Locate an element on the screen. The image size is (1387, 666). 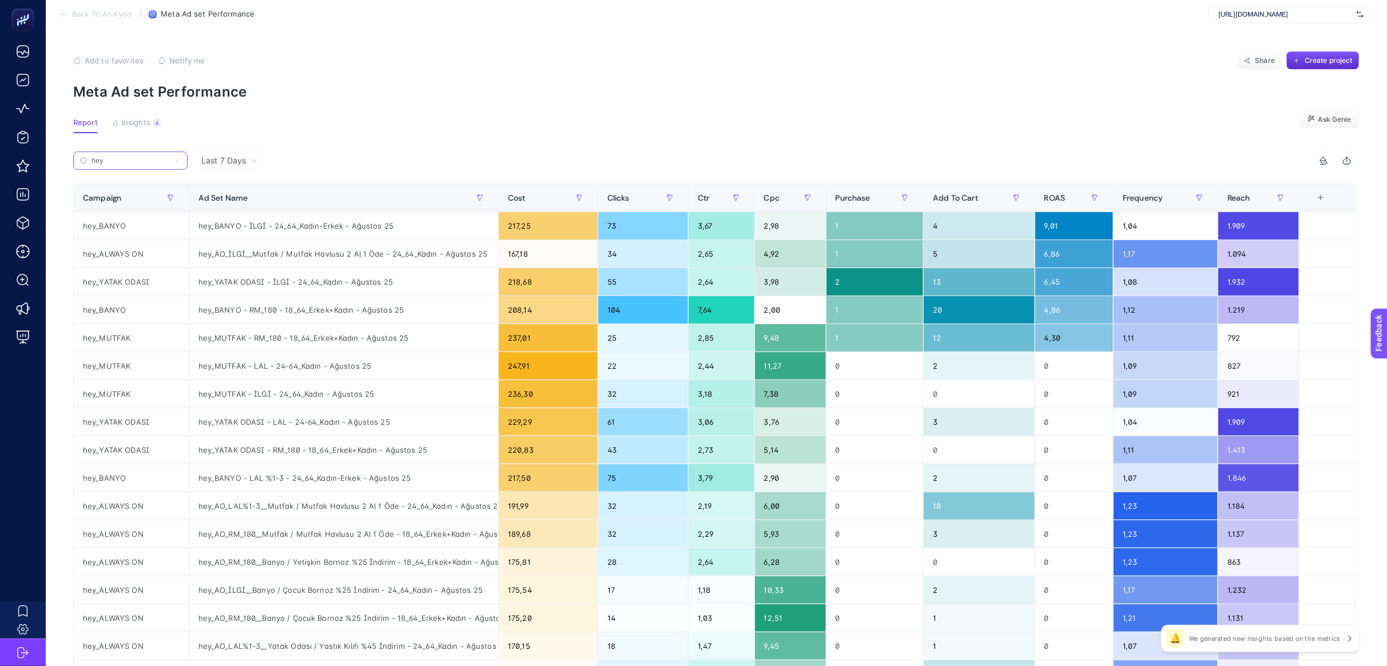
div: 863 is located at coordinates (1258, 562).